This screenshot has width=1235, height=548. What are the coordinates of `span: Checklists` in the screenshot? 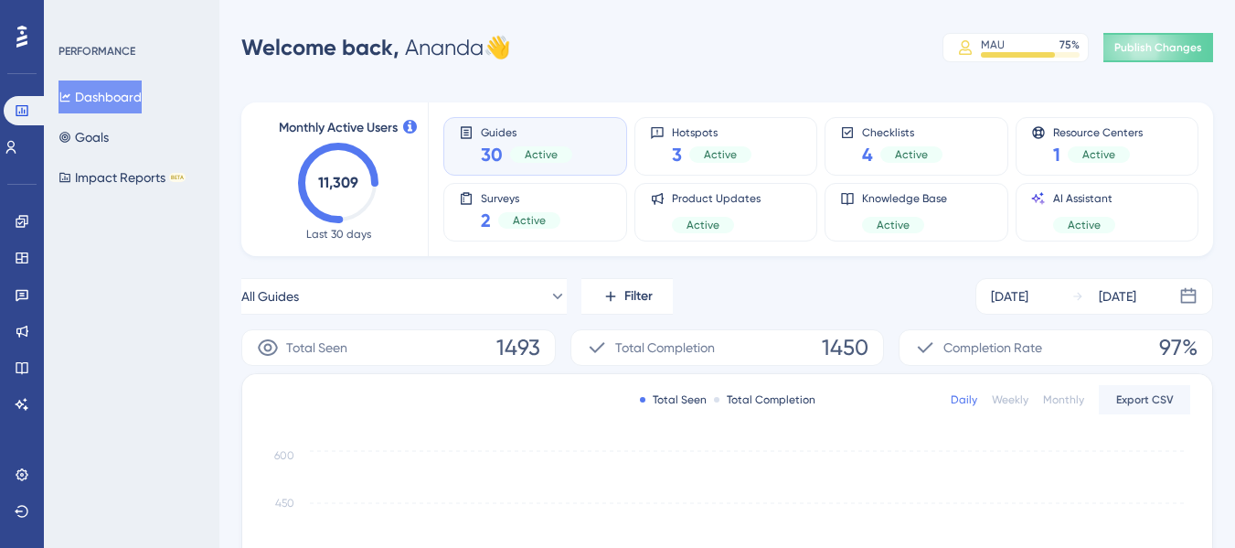 It's located at (903, 132).